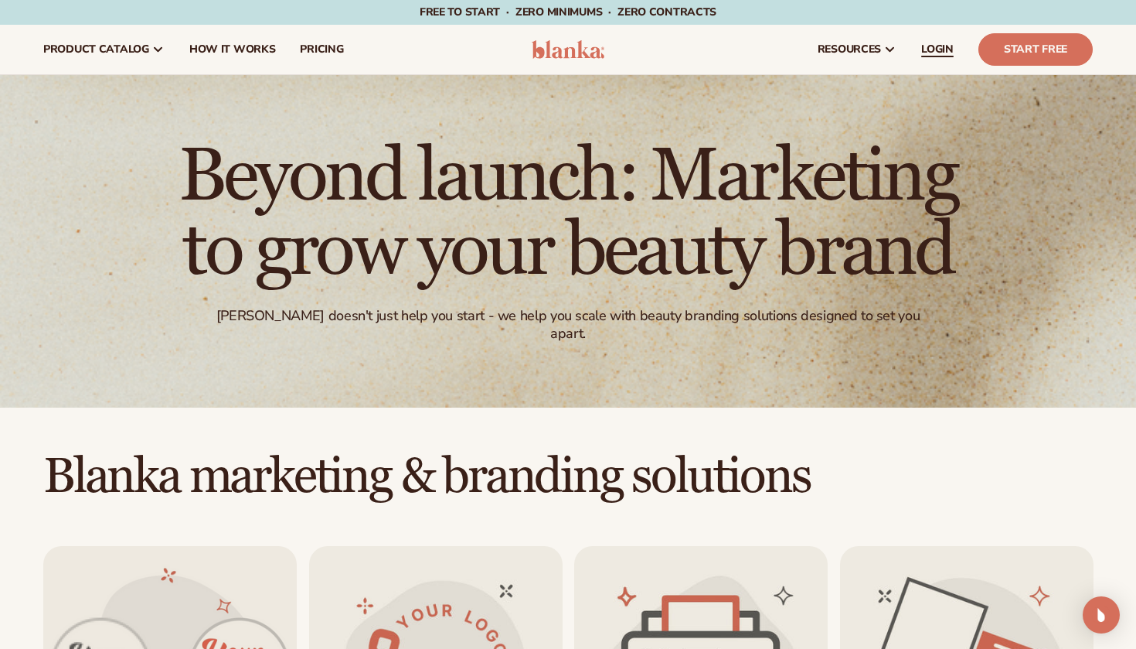  What do you see at coordinates (322, 49) in the screenshot?
I see `span: pricing` at bounding box center [322, 49].